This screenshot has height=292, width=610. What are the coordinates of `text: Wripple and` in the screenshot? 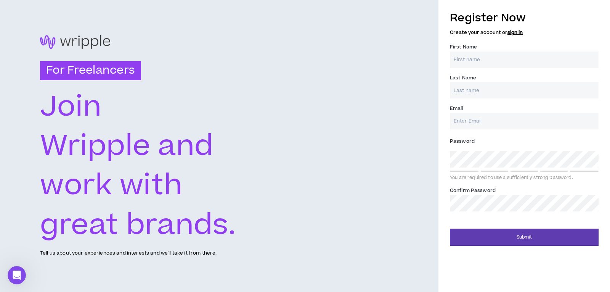 It's located at (127, 146).